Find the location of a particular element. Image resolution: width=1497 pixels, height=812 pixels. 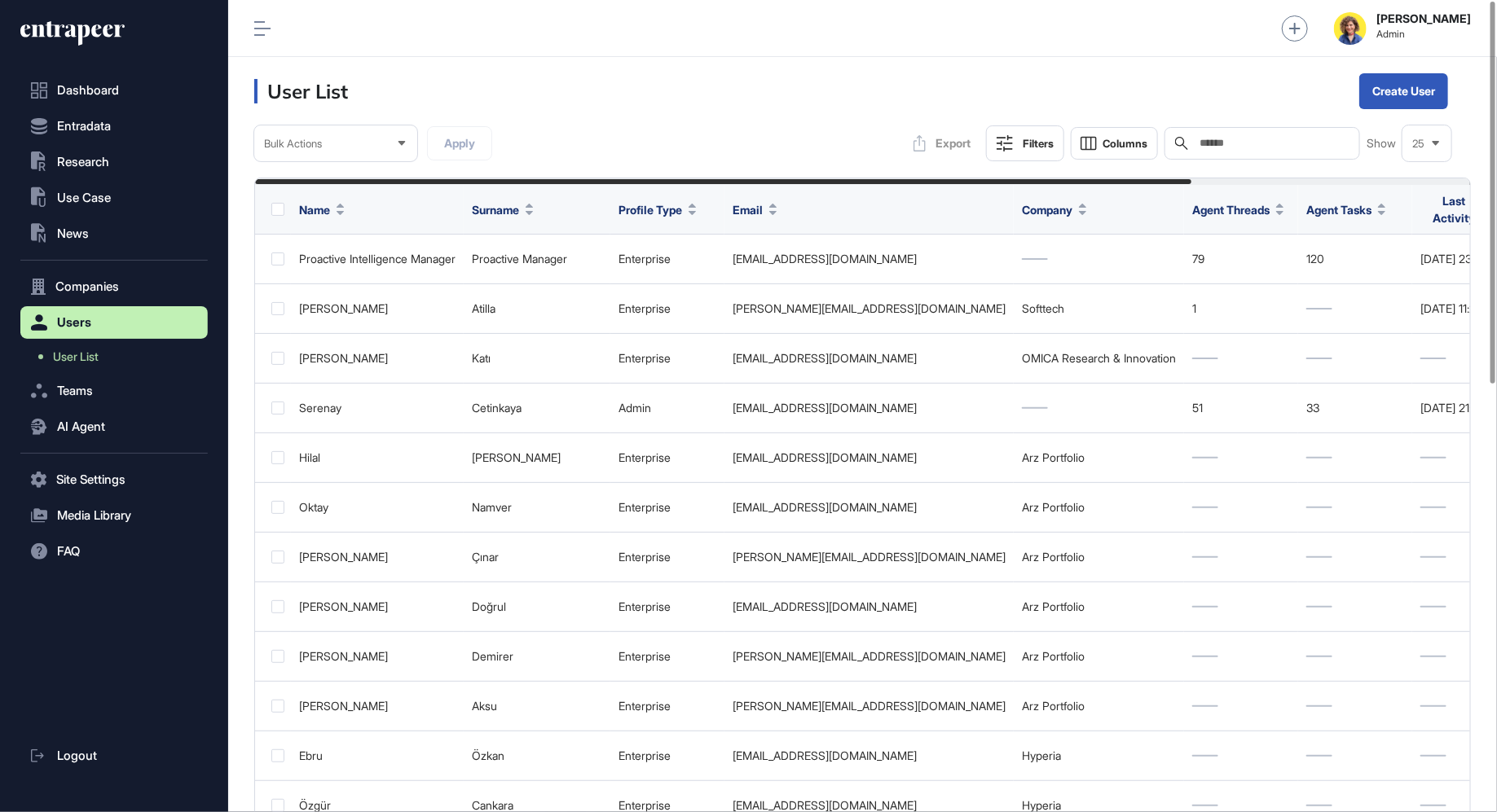

button: AI Agent is located at coordinates (114, 426).